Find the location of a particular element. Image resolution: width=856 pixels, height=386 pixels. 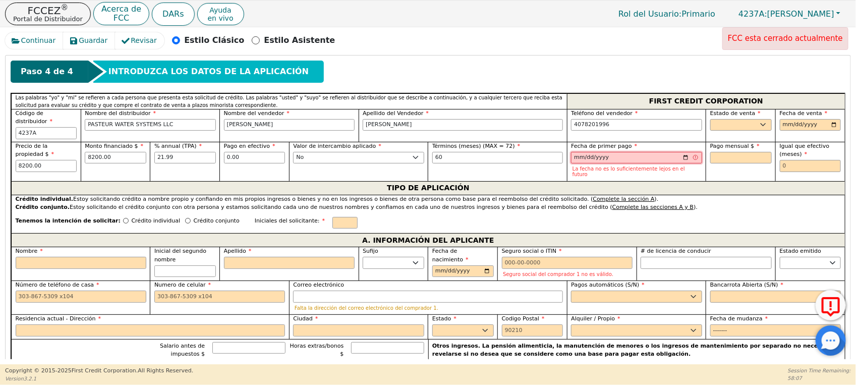

button: Acerca deFCC is located at coordinates (121, 14).